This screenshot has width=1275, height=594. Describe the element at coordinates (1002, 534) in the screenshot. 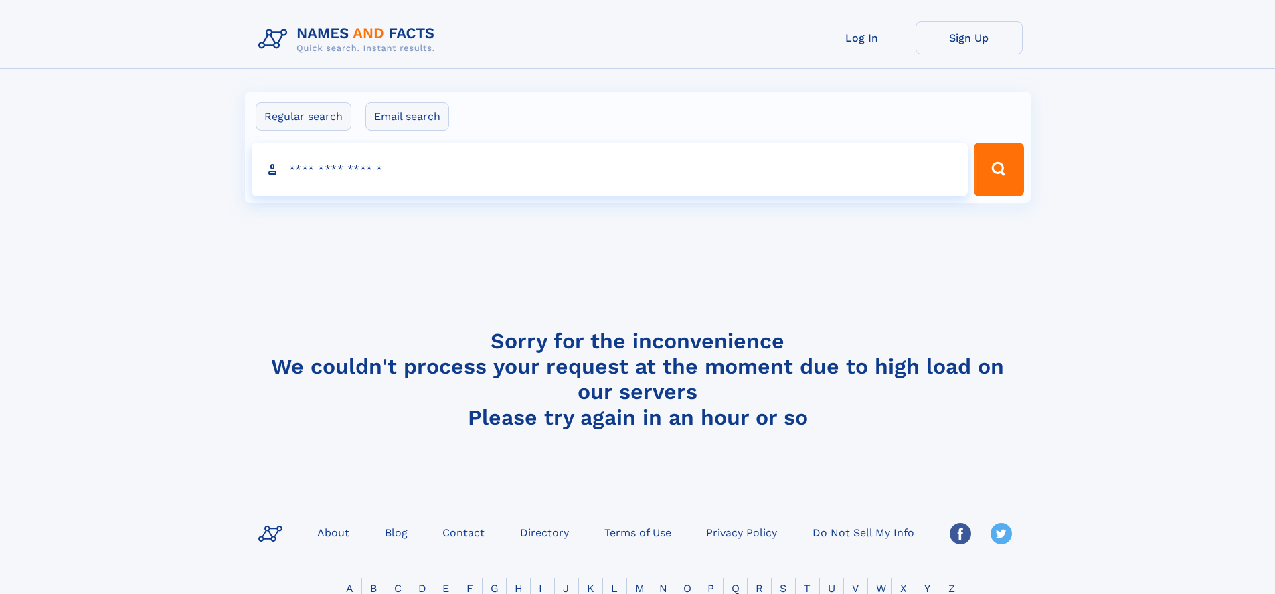

I see `img: Twitter` at that location.